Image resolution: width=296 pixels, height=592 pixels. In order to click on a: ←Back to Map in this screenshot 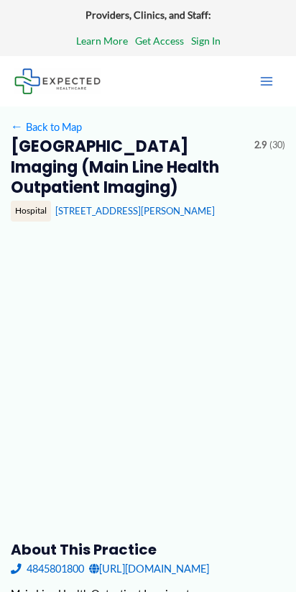, I will do `click(46, 127)`.